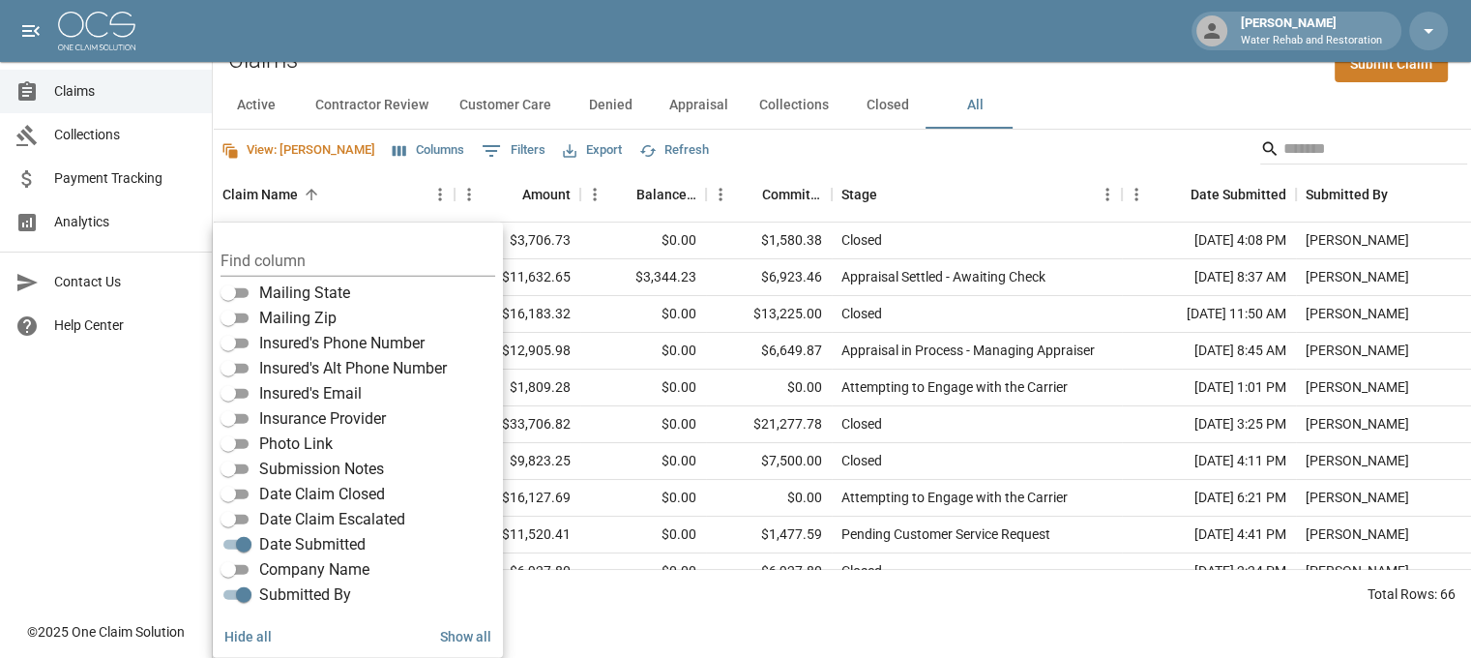  I want to click on button: Closed, so click(888, 105).